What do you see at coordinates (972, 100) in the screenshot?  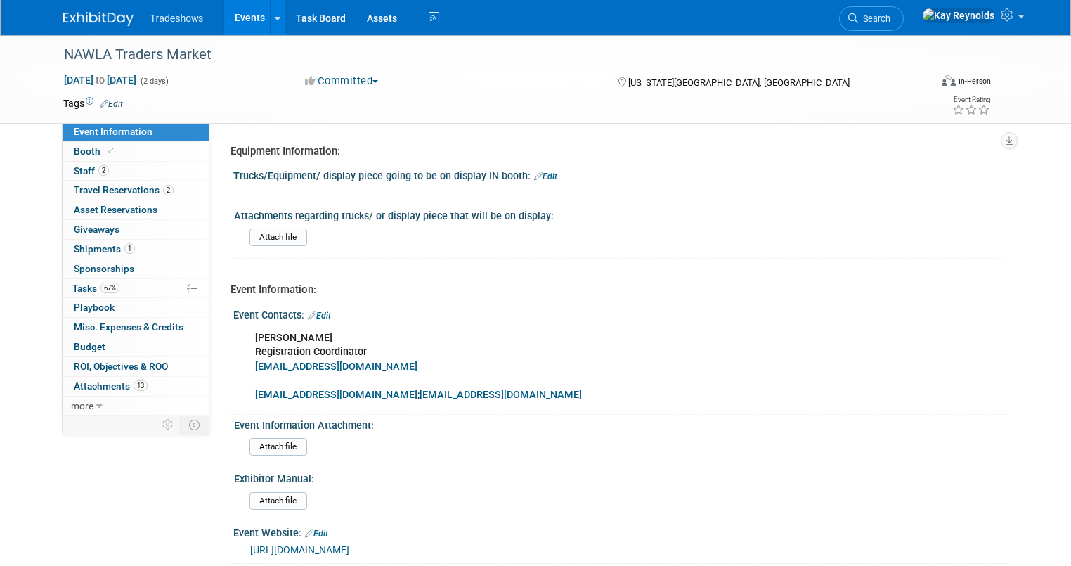 I see `div: Event Rating` at bounding box center [972, 100].